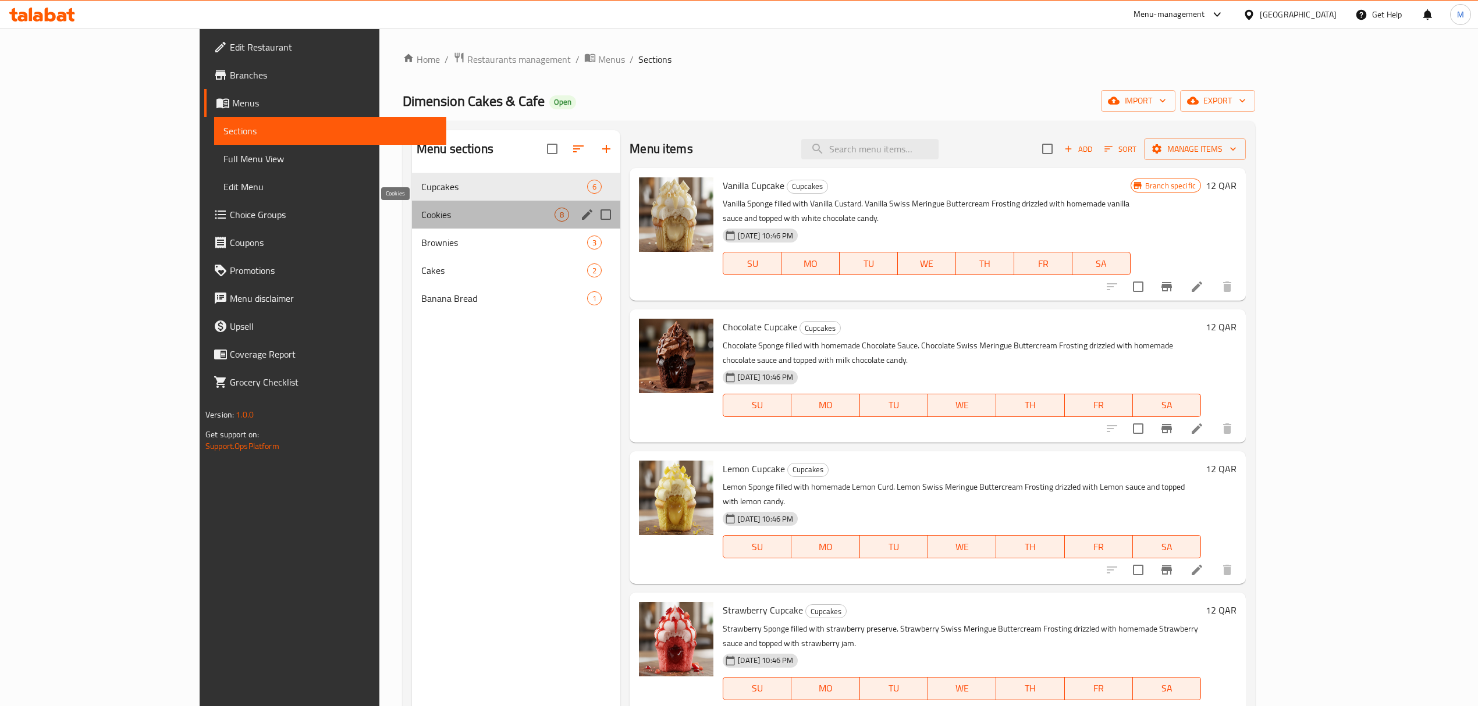 The image size is (1478, 706). I want to click on span: Chocolate Cupcake, so click(760, 327).